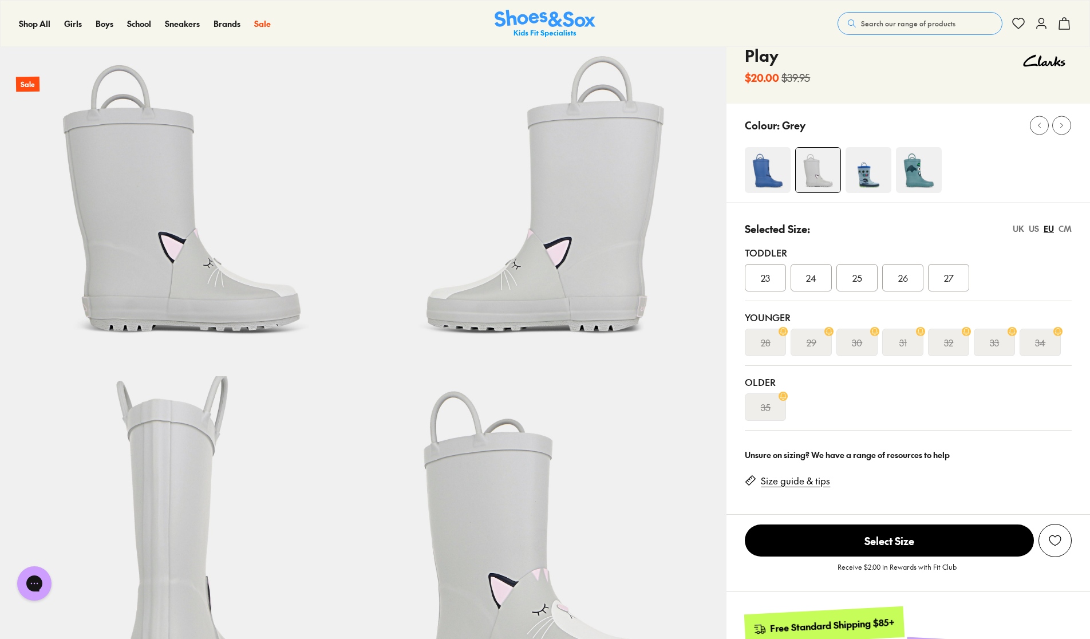  Describe the element at coordinates (777, 56) in the screenshot. I see `h4: Play` at that location.